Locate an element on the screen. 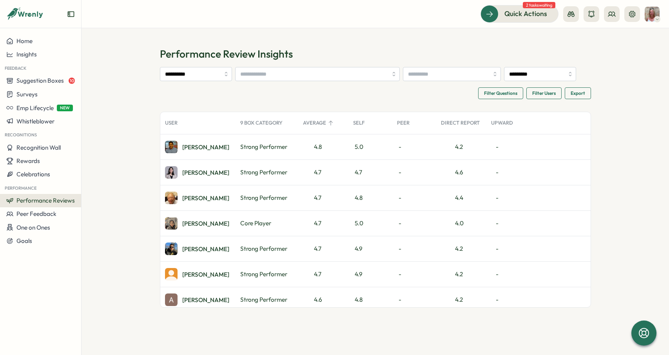  span: Performance Reviews is located at coordinates (45, 200).